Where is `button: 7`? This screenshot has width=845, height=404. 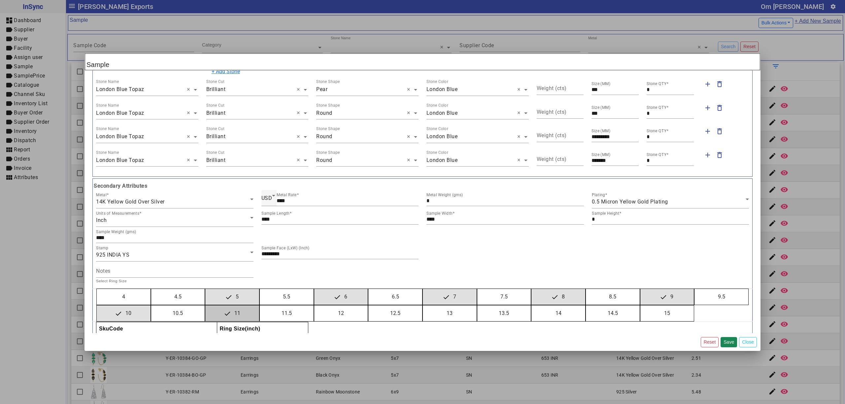
button: 7 is located at coordinates (449, 297).